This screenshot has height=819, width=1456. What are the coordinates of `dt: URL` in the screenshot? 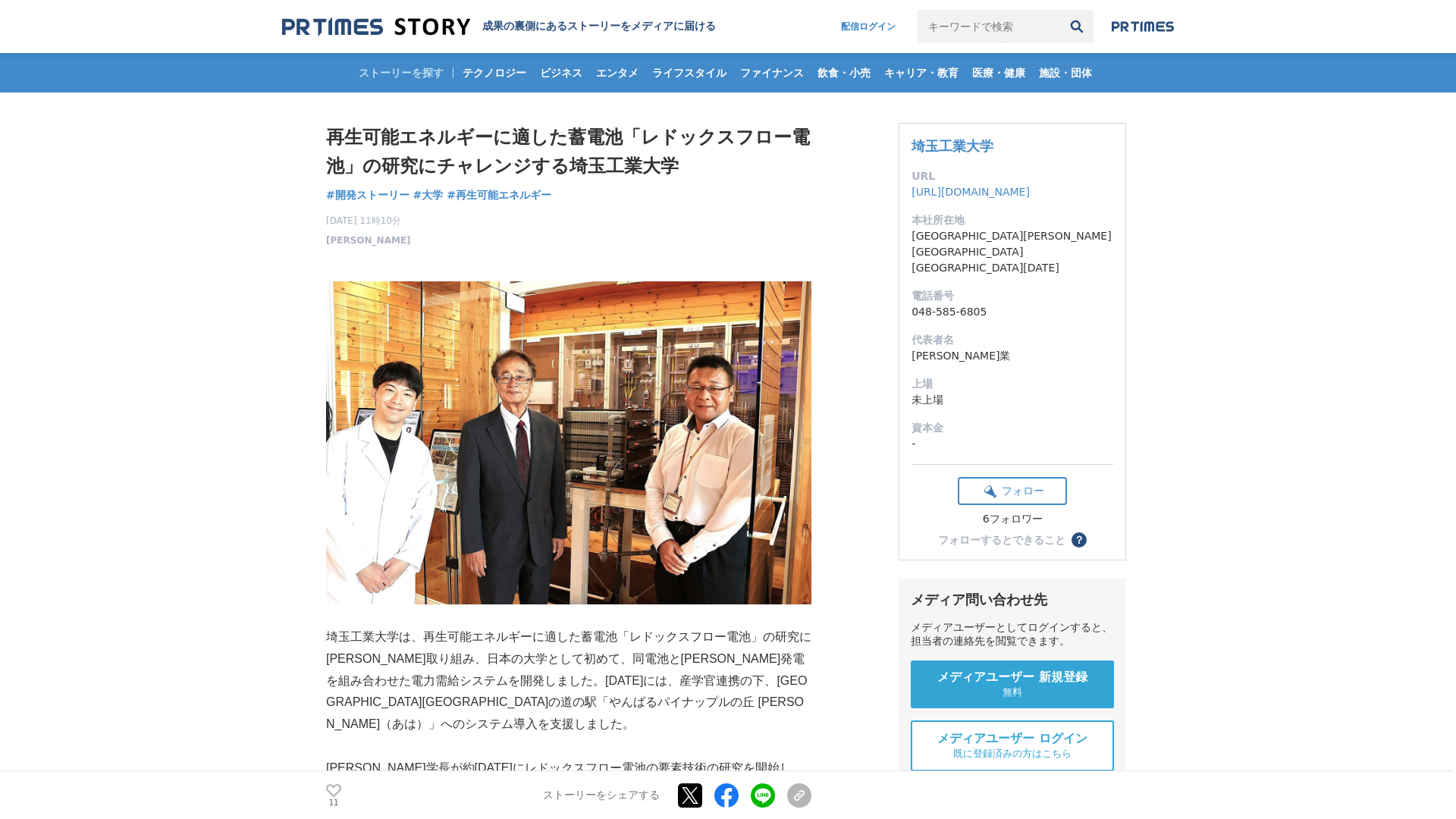 It's located at (1013, 176).